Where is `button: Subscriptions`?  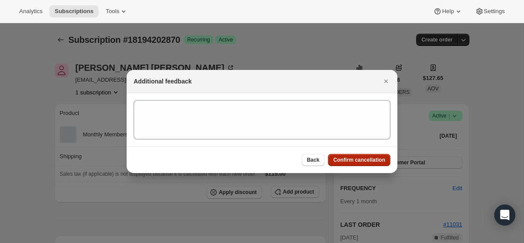
button: Subscriptions is located at coordinates (74, 11).